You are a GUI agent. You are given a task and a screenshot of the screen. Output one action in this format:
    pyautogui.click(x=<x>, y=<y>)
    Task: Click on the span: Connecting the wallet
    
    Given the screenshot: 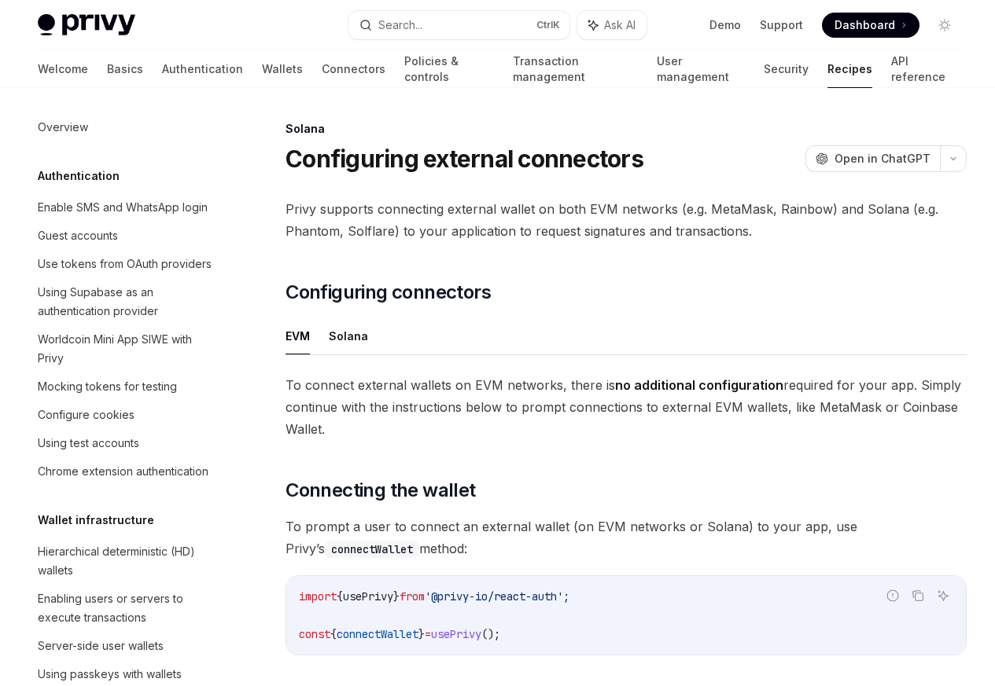 What is the action you would take?
    pyautogui.click(x=380, y=491)
    